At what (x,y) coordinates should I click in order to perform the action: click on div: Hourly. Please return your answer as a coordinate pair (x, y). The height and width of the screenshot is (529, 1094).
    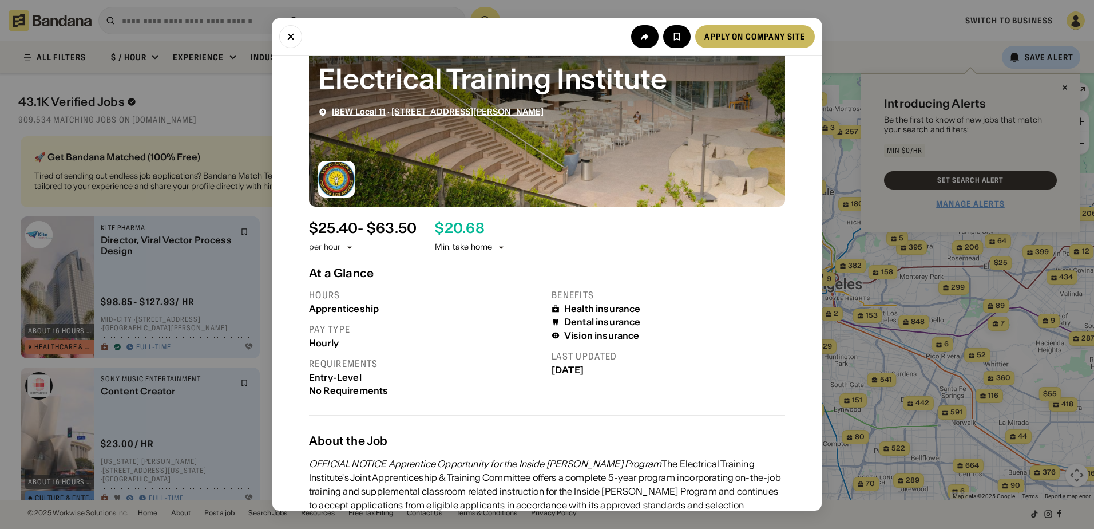
    Looking at the image, I should click on (426, 343).